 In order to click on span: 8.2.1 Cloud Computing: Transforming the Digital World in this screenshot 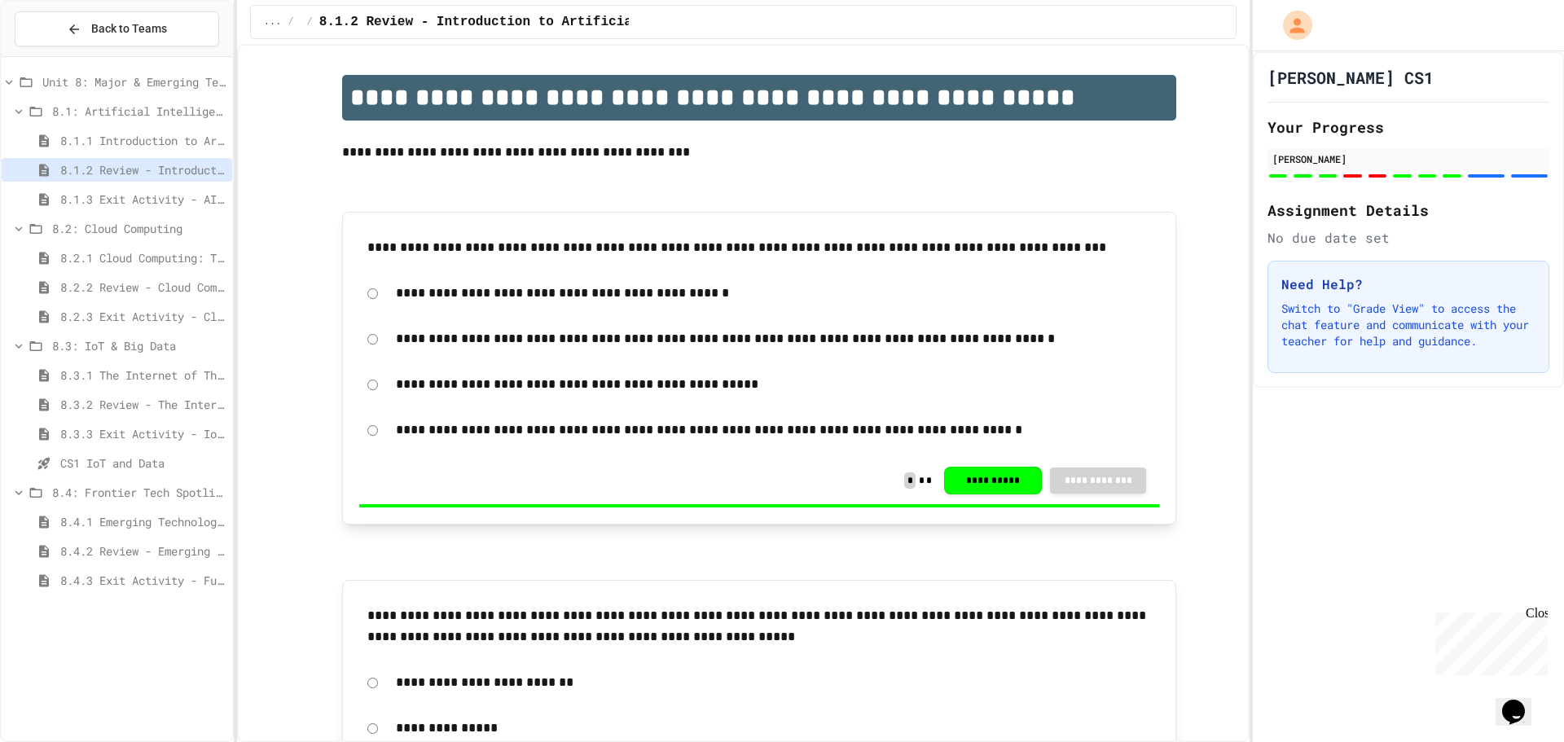, I will do `click(143, 257)`.